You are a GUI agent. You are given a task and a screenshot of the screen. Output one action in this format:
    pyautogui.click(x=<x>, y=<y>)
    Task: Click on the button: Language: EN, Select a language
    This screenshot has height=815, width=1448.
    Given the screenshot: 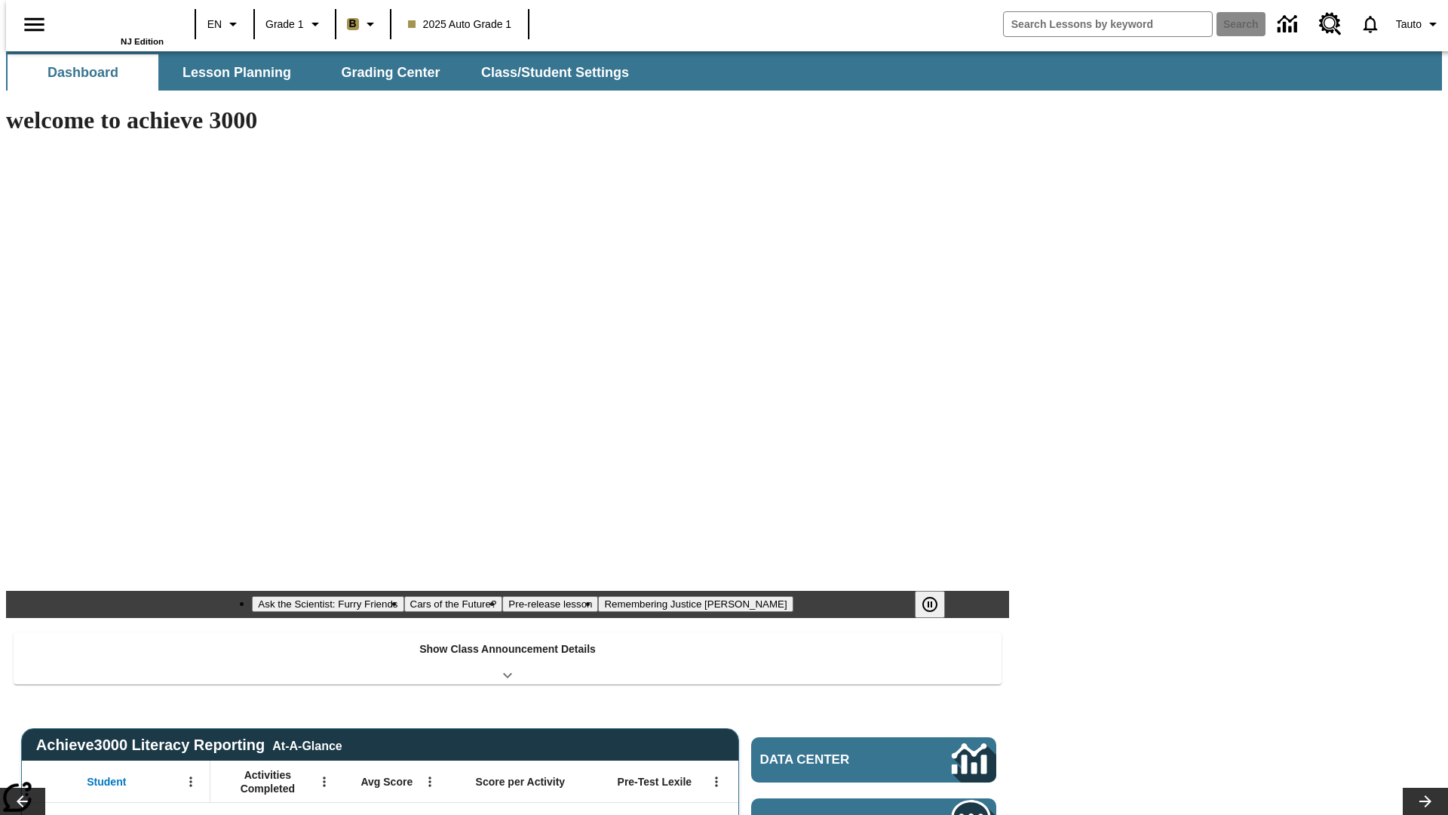 What is the action you would take?
    pyautogui.click(x=225, y=24)
    